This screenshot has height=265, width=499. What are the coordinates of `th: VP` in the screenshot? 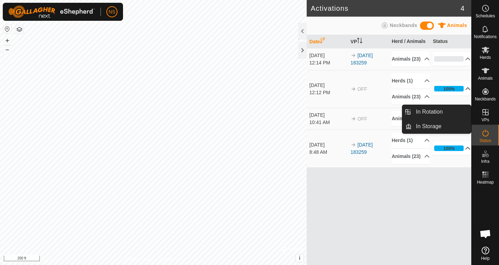 It's located at (369, 42).